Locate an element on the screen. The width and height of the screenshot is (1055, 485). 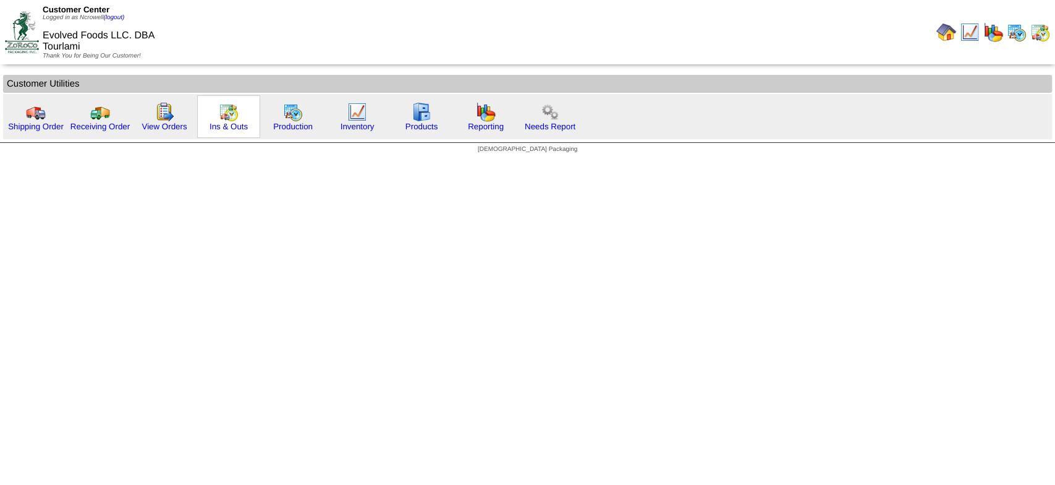
img: truck2.gif is located at coordinates (100, 112).